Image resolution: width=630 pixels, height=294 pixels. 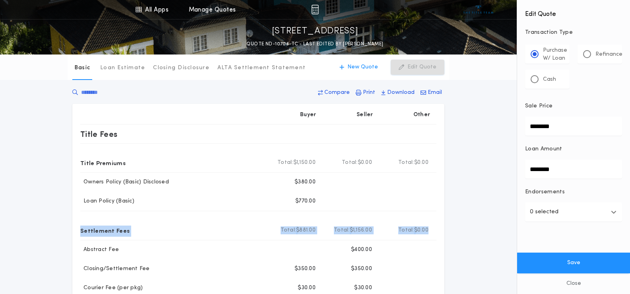 What do you see at coordinates (543, 149) in the screenshot?
I see `p: Loan Amount` at bounding box center [543, 149].